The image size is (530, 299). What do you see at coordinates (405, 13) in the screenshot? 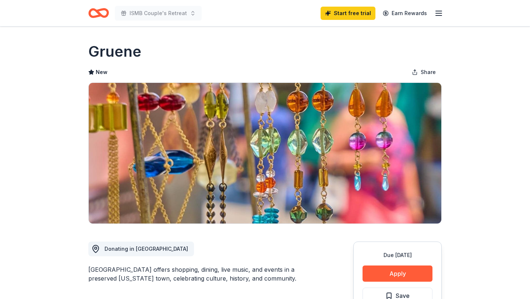
I see `a: Earn Rewards` at bounding box center [405, 13].